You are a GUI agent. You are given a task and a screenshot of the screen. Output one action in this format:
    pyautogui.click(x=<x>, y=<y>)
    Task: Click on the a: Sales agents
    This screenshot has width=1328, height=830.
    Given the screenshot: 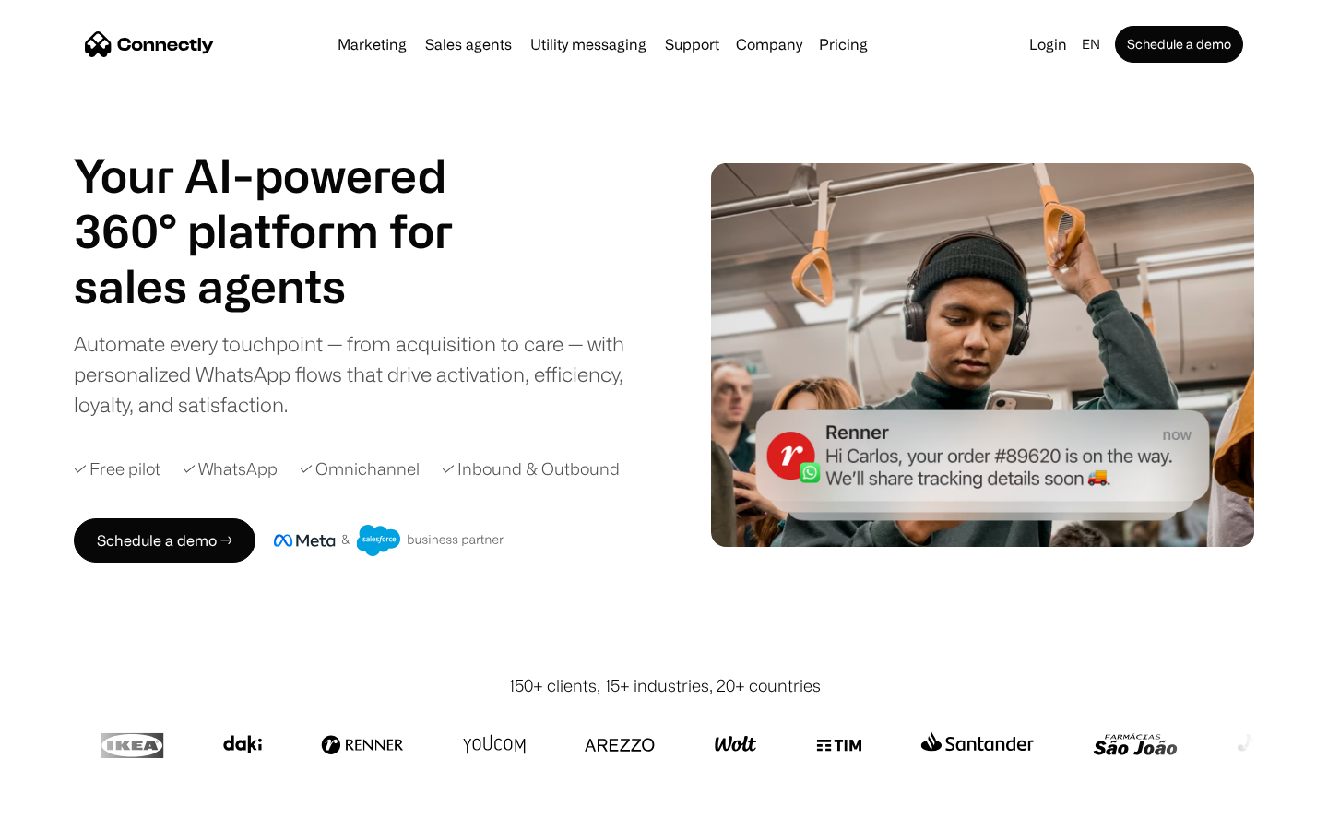 What is the action you would take?
    pyautogui.click(x=468, y=44)
    